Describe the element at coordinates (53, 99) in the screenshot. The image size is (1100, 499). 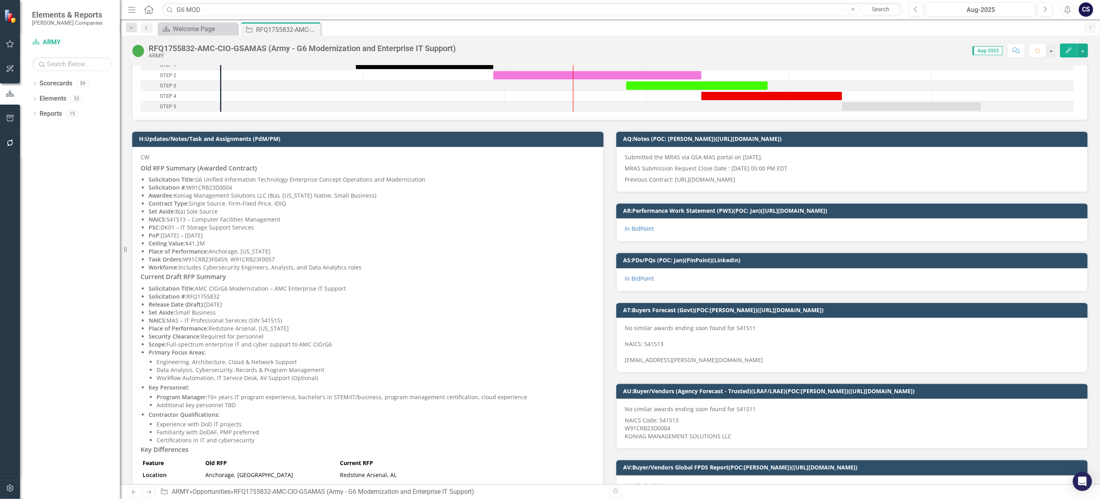
I see `a: Elements` at that location.